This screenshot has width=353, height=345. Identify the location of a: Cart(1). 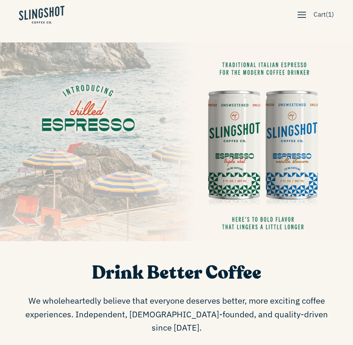
(324, 14).